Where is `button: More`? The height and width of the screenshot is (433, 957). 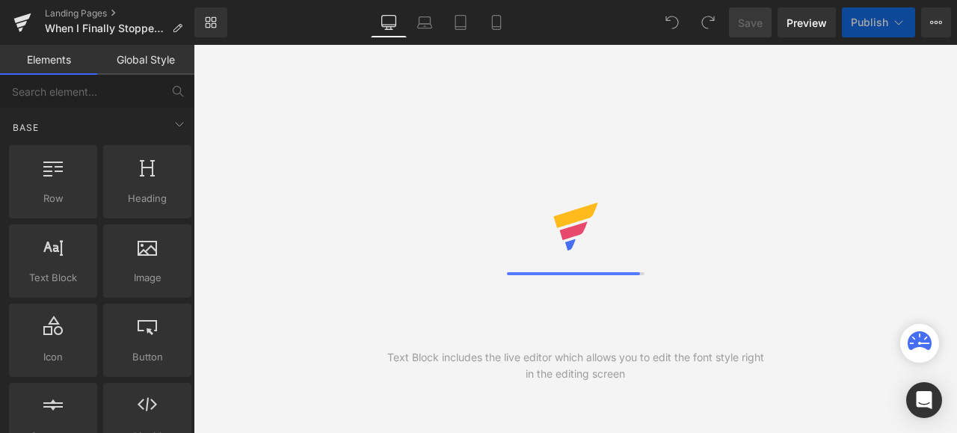
button: More is located at coordinates (936, 22).